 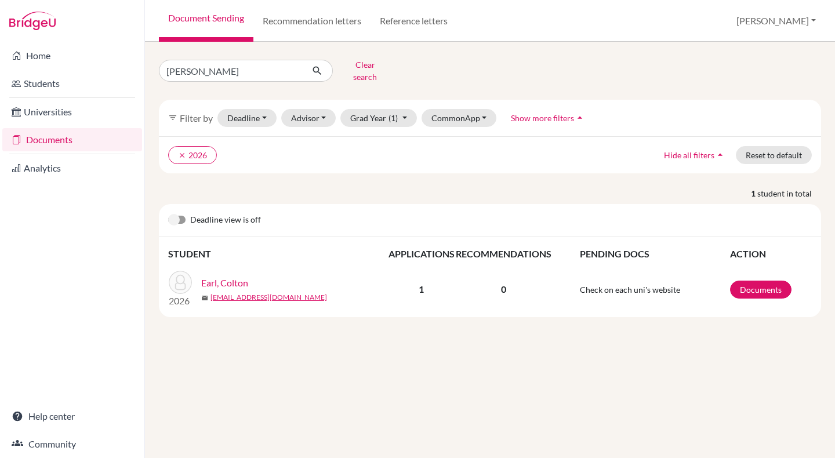 I want to click on a: Students, so click(x=72, y=83).